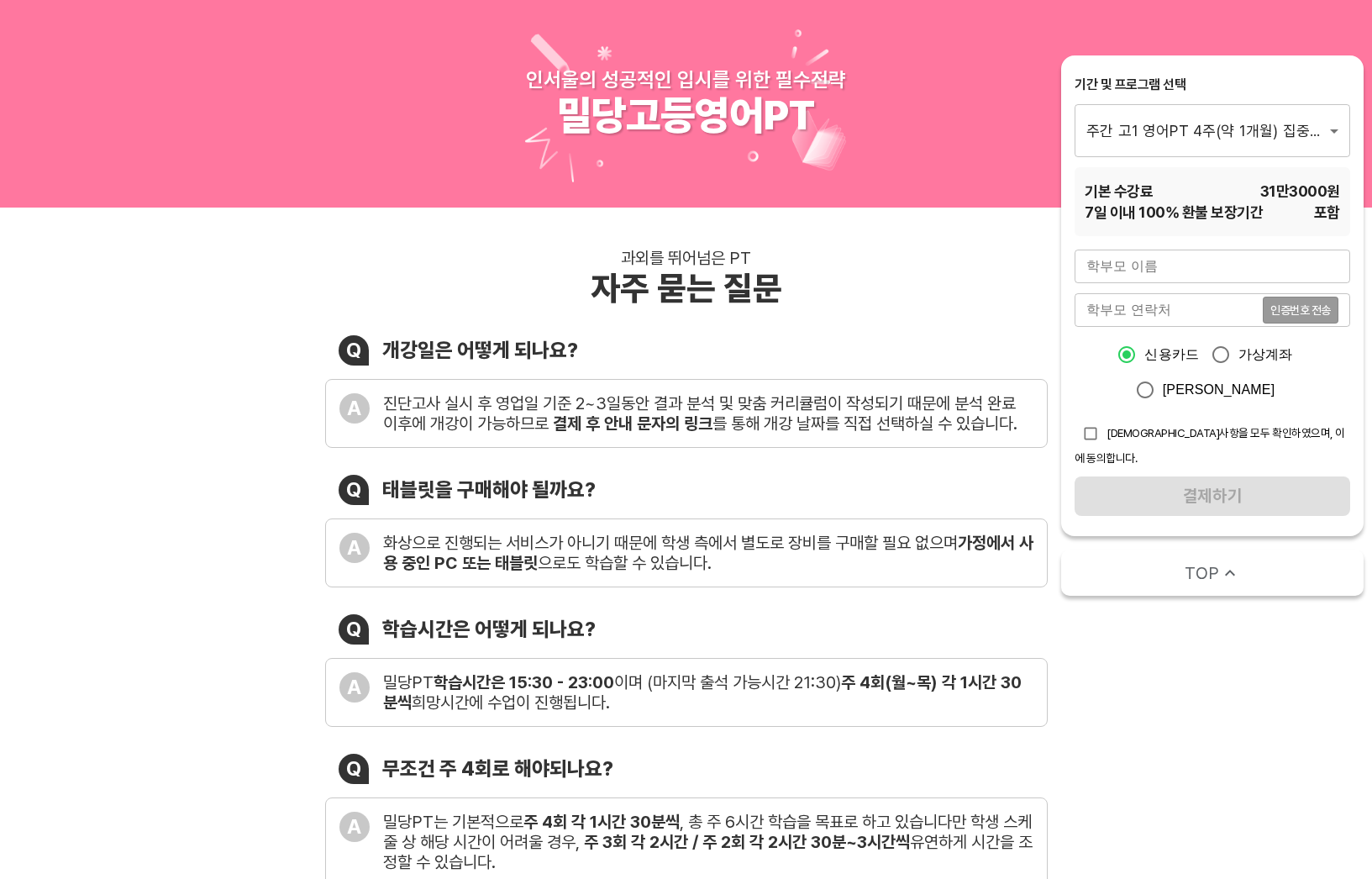  Describe the element at coordinates (1213, 85) in the screenshot. I see `div: 기간 및 프로그램 선택` at that location.